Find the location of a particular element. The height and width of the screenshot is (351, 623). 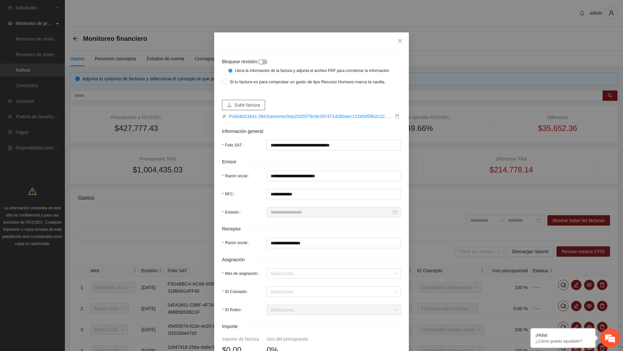

label: ID Concepto: is located at coordinates (237, 292).